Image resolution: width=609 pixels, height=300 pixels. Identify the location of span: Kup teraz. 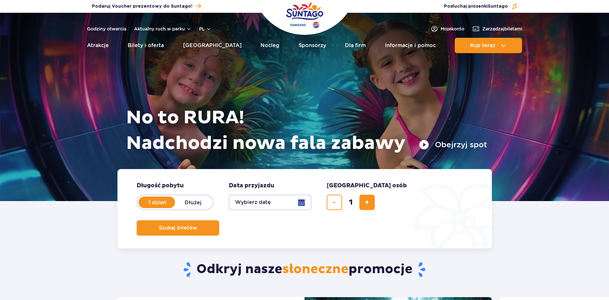
(483, 45).